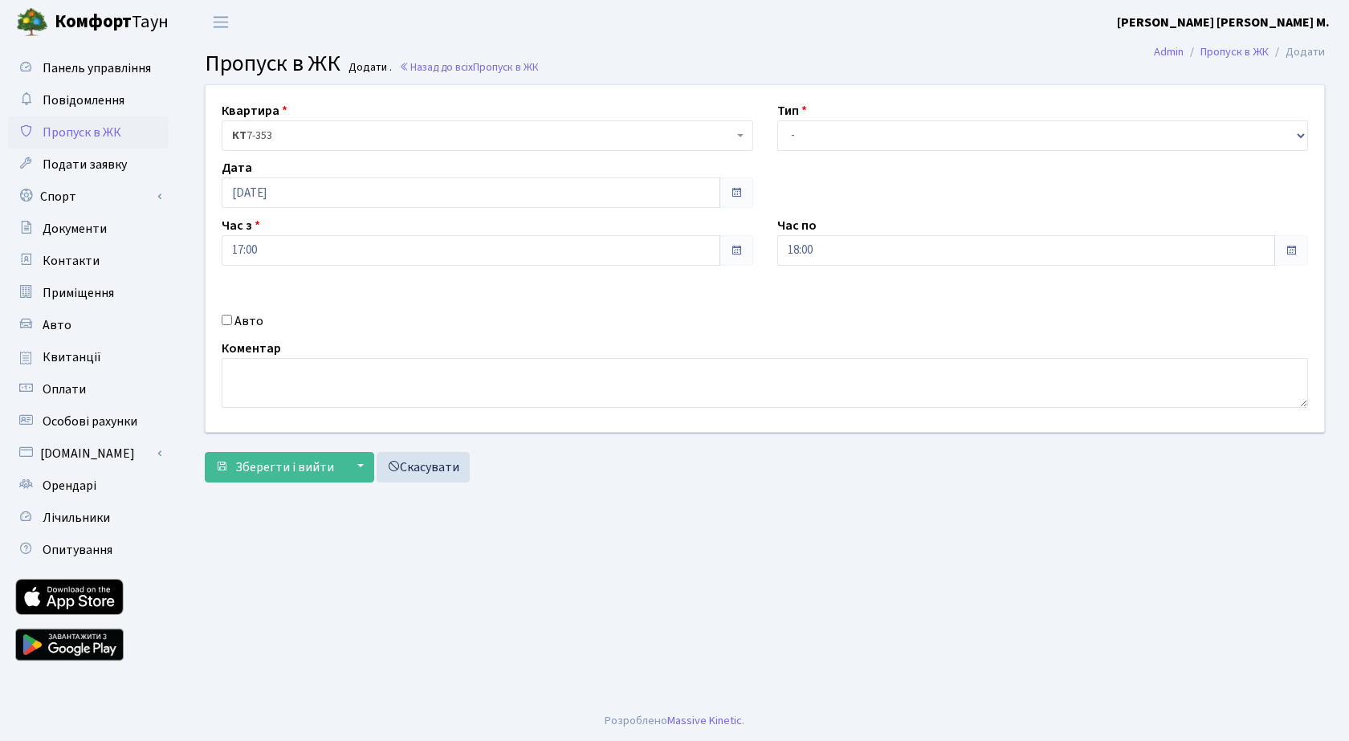 This screenshot has width=1349, height=741. Describe the element at coordinates (71, 357) in the screenshot. I see `span: Квитанції` at that location.